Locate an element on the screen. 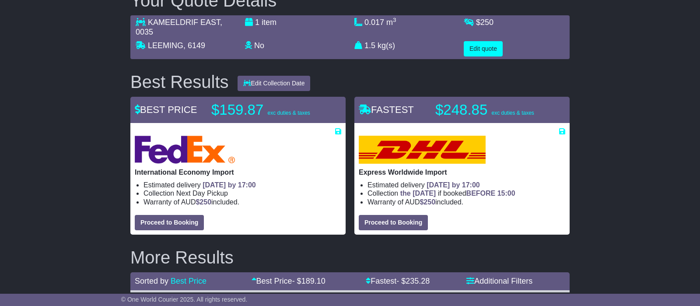 The height and width of the screenshot is (306, 700). span: No is located at coordinates (259, 46).